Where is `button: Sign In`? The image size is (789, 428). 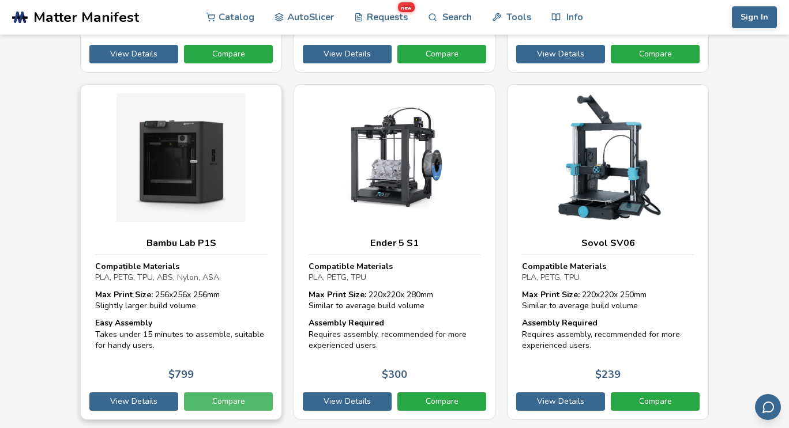 button: Sign In is located at coordinates (754, 17).